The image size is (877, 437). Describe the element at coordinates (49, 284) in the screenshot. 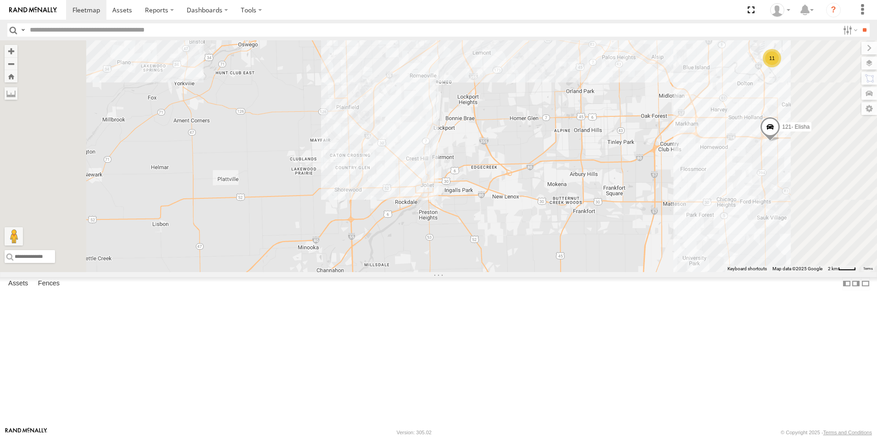

I see `label: Fences` at that location.